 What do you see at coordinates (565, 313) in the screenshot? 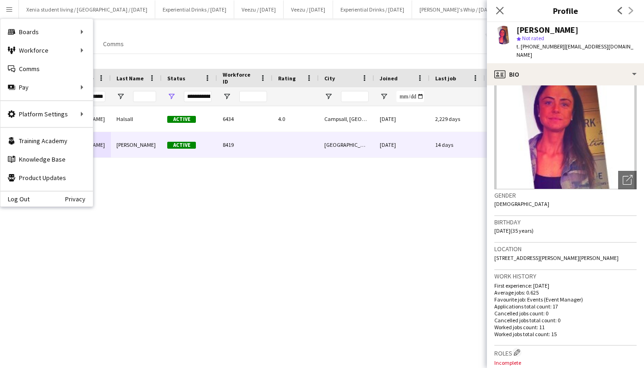
I see `p: Cancelled jobs count: 0` at bounding box center [565, 313].